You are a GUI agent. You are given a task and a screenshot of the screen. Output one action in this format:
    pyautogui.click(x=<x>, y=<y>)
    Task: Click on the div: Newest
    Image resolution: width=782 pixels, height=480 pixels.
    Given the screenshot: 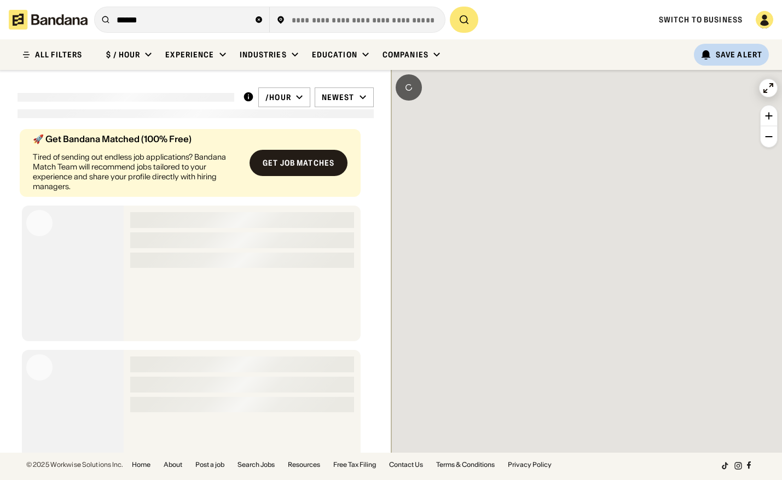 What is the action you would take?
    pyautogui.click(x=338, y=97)
    